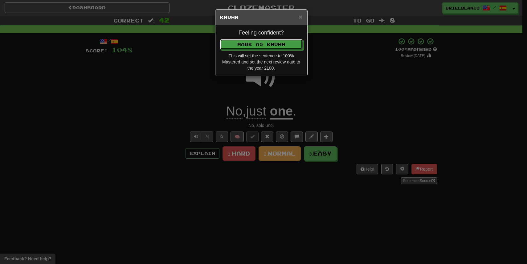 The height and width of the screenshot is (264, 527). I want to click on div: This will set the sentence to 100% Mastered and set the next review date to the year 2100., so click(261, 62).